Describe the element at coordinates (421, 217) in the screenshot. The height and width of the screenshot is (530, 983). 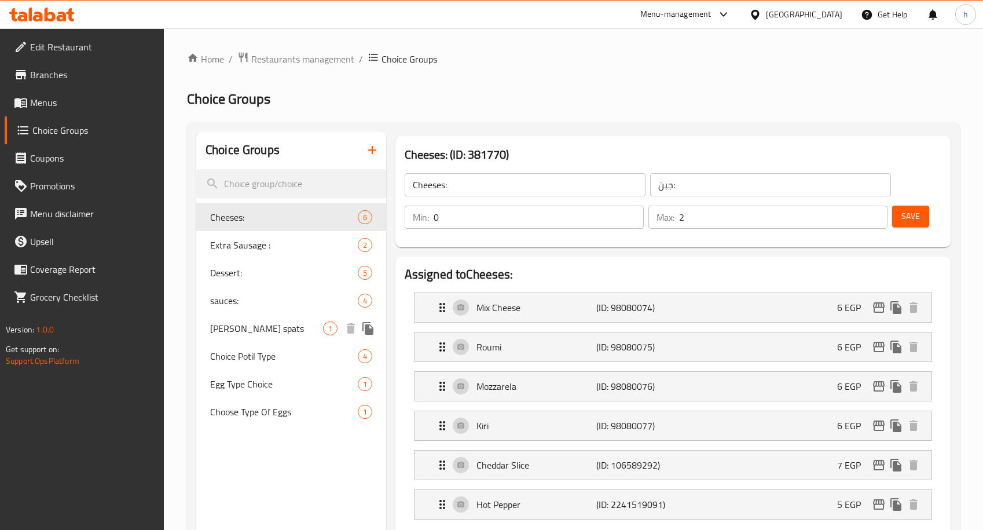
I see `p: Min:` at that location.